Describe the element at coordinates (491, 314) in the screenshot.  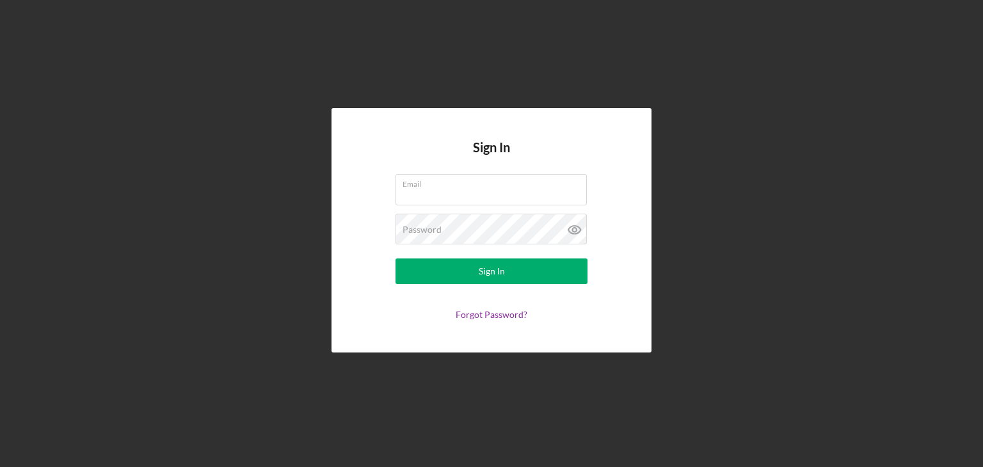
I see `a: Forgot Password?` at that location.